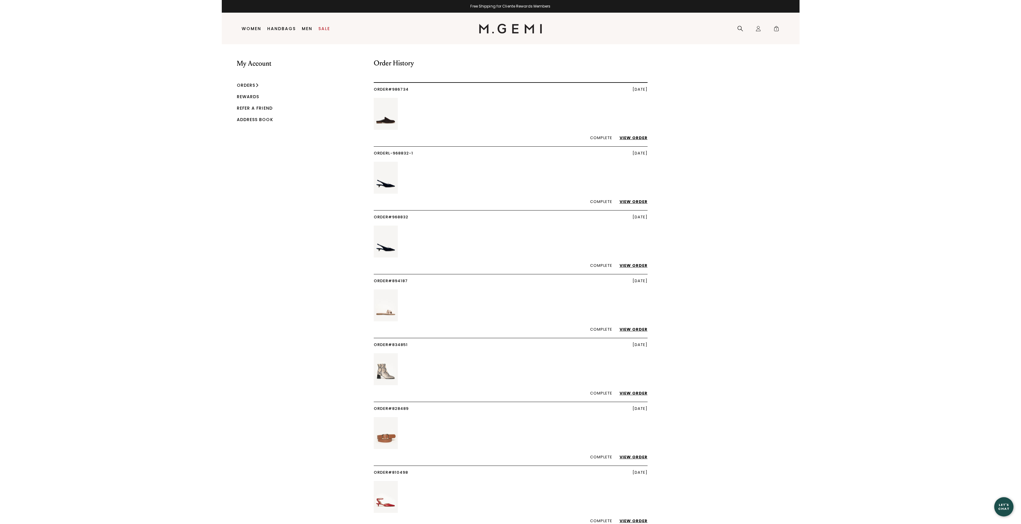 The height and width of the screenshot is (524, 1021). I want to click on a: Women, so click(251, 29).